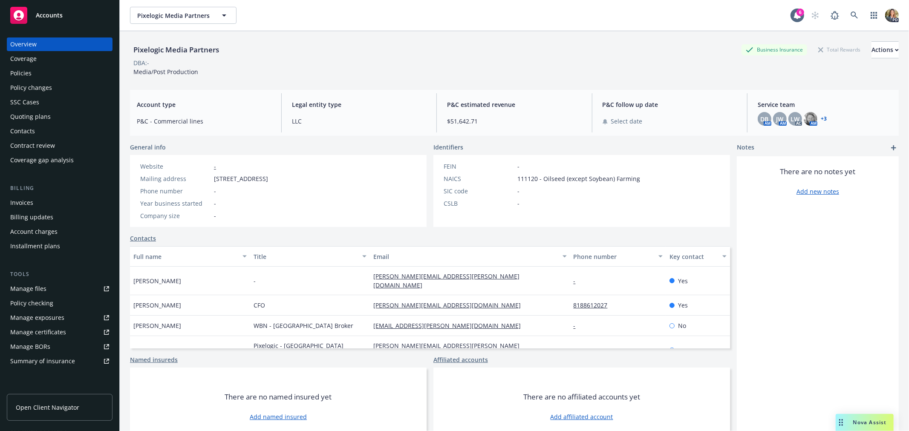 This screenshot has height=431, width=909. I want to click on span: Legal entity type, so click(359, 104).